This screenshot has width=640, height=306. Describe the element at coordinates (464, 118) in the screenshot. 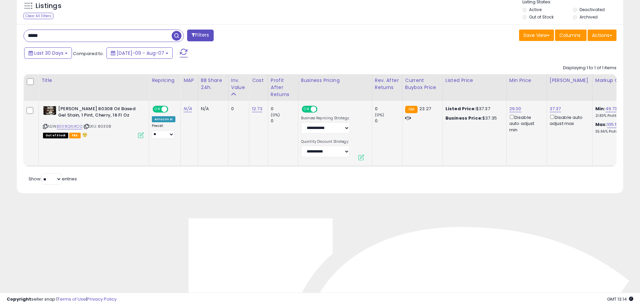

I see `b: Business Price:` at that location.